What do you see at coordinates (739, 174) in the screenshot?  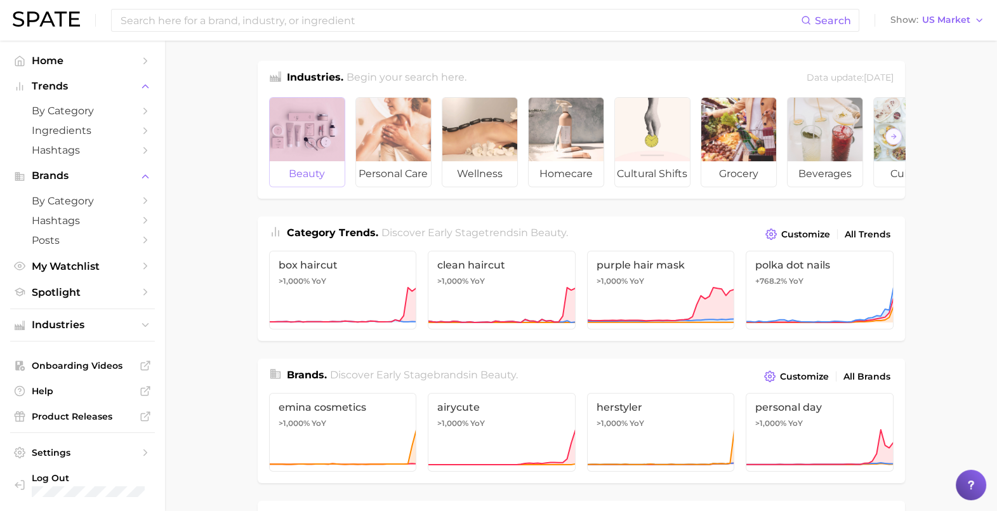 I see `span: grocery` at bounding box center [739, 174].